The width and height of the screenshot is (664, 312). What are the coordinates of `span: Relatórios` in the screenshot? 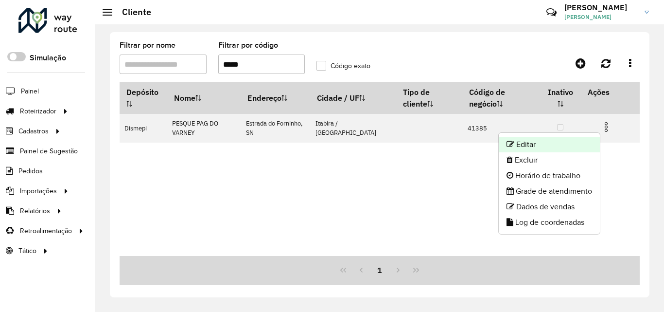 It's located at (35, 210).